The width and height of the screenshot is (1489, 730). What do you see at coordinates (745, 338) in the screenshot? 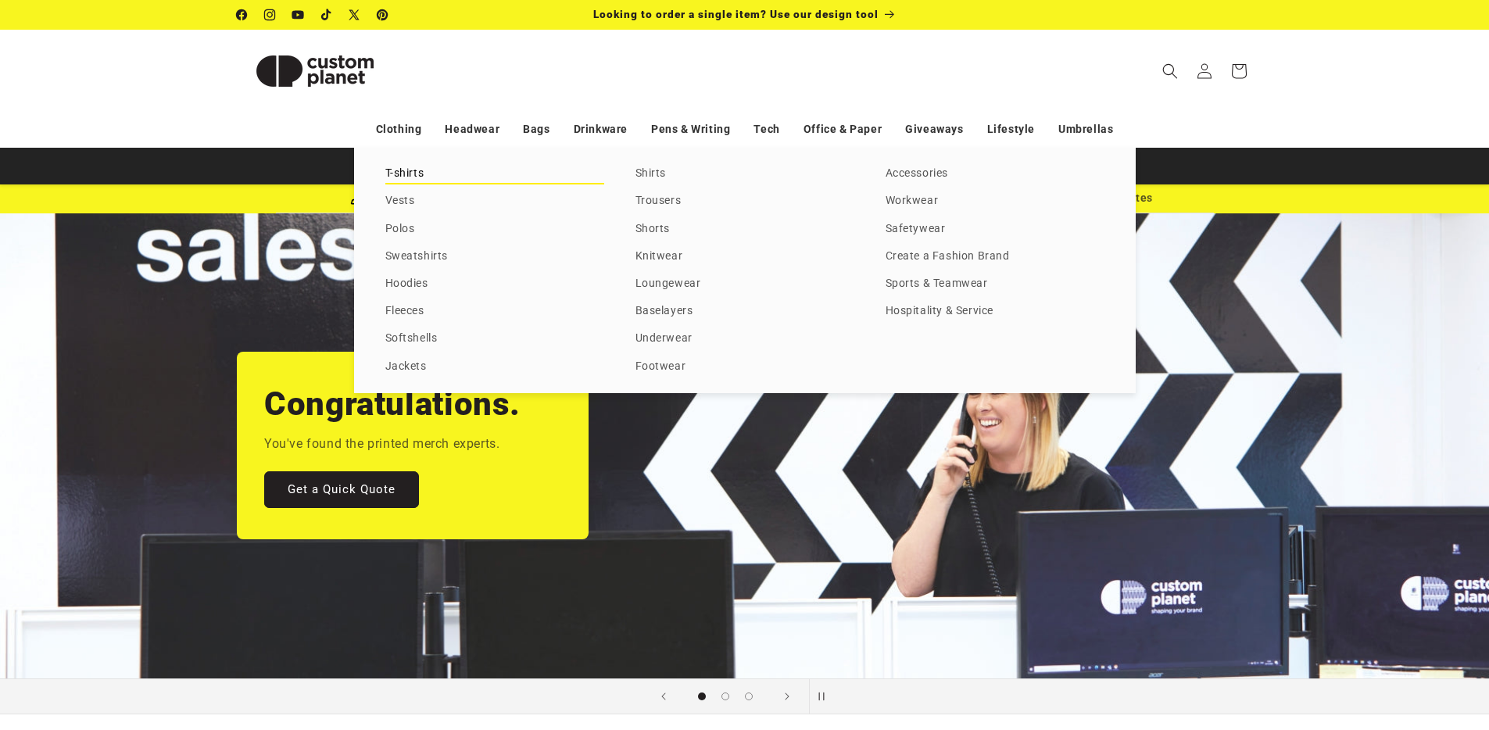
I see `a: Underwear` at bounding box center [745, 338].